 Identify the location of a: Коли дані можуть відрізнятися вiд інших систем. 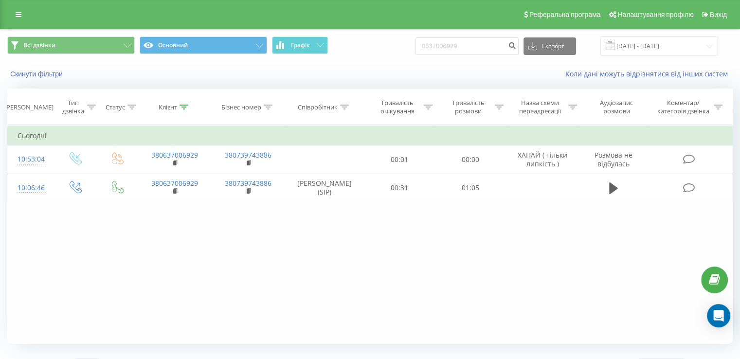
(649, 74).